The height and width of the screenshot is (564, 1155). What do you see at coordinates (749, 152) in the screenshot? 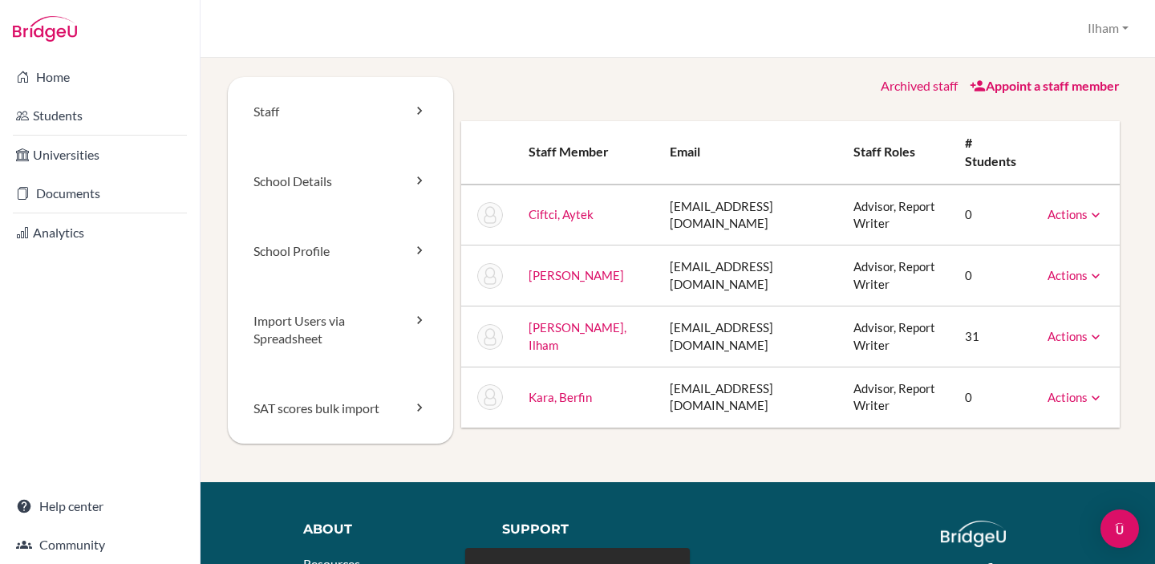
I see `th: Email` at bounding box center [749, 152].